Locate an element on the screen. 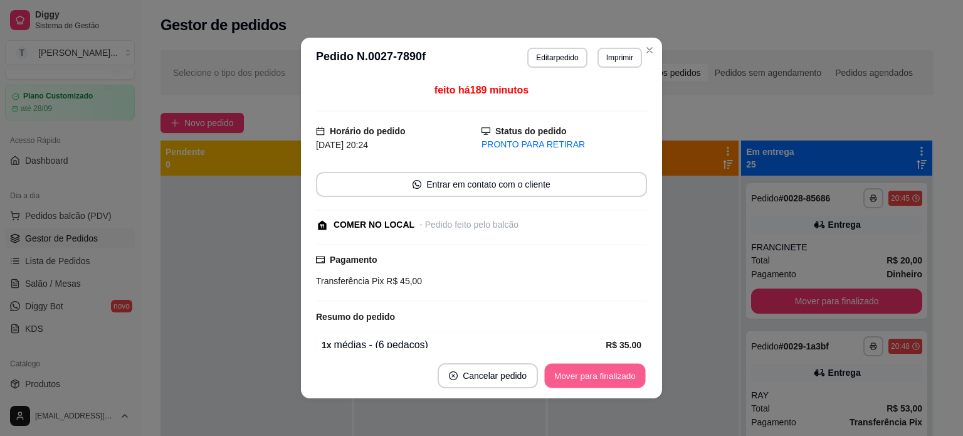 The width and height of the screenshot is (963, 436). span: feito há 189 minutos is located at coordinates (482, 90).